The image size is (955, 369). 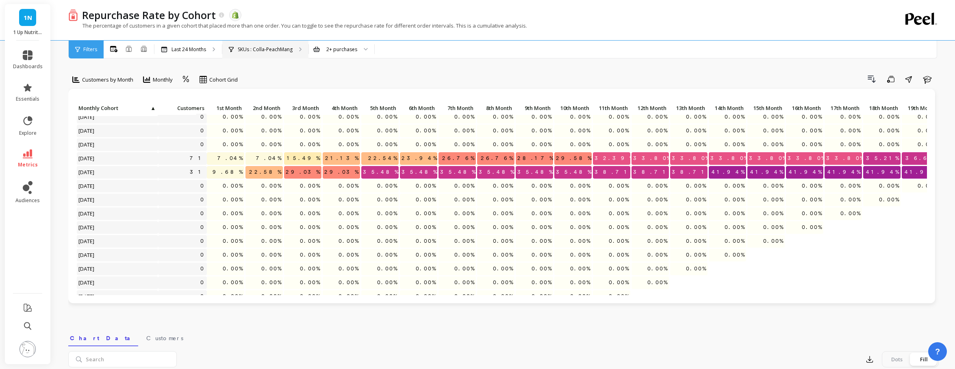 I want to click on span: 29.58%, so click(x=573, y=158).